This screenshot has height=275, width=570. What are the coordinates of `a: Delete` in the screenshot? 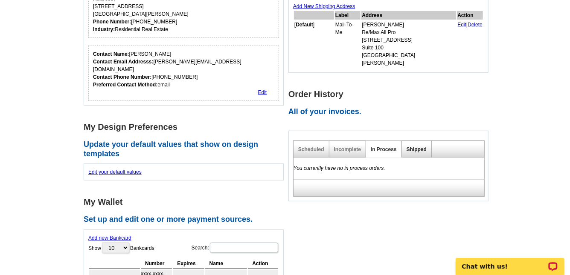 It's located at (474, 25).